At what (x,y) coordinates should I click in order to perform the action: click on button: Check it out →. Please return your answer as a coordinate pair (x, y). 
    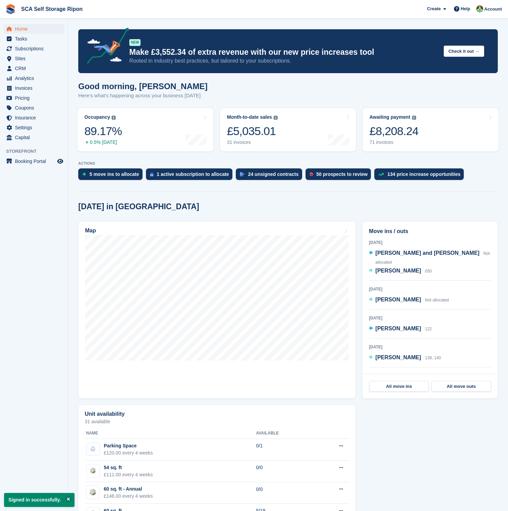
    Looking at the image, I should click on (464, 51).